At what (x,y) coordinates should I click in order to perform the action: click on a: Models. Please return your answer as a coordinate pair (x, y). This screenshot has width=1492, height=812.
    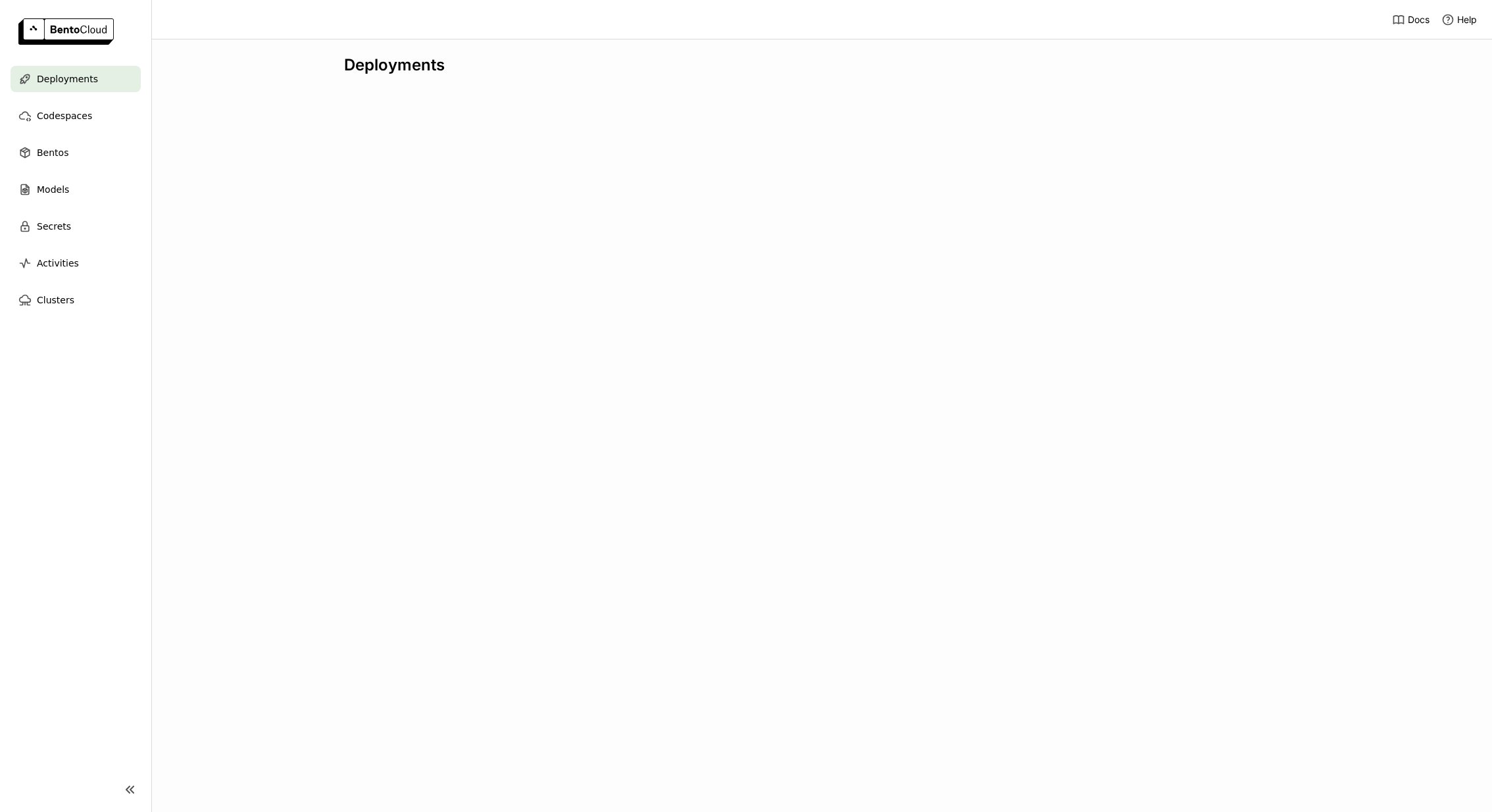
    Looking at the image, I should click on (76, 189).